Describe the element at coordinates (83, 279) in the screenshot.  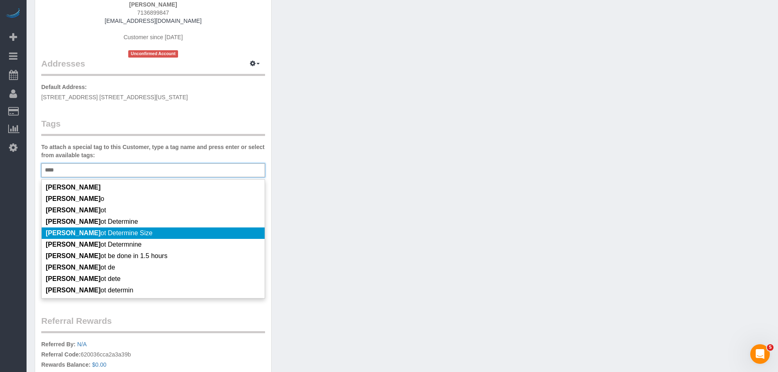
I see `span: ot dete` at that location.